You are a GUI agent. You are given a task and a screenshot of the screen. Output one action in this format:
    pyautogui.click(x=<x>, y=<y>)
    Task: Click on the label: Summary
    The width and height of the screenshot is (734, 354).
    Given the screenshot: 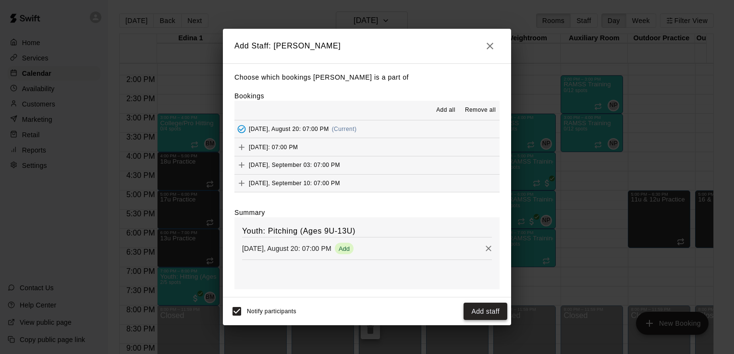 What is the action you would take?
    pyautogui.click(x=250, y=213)
    